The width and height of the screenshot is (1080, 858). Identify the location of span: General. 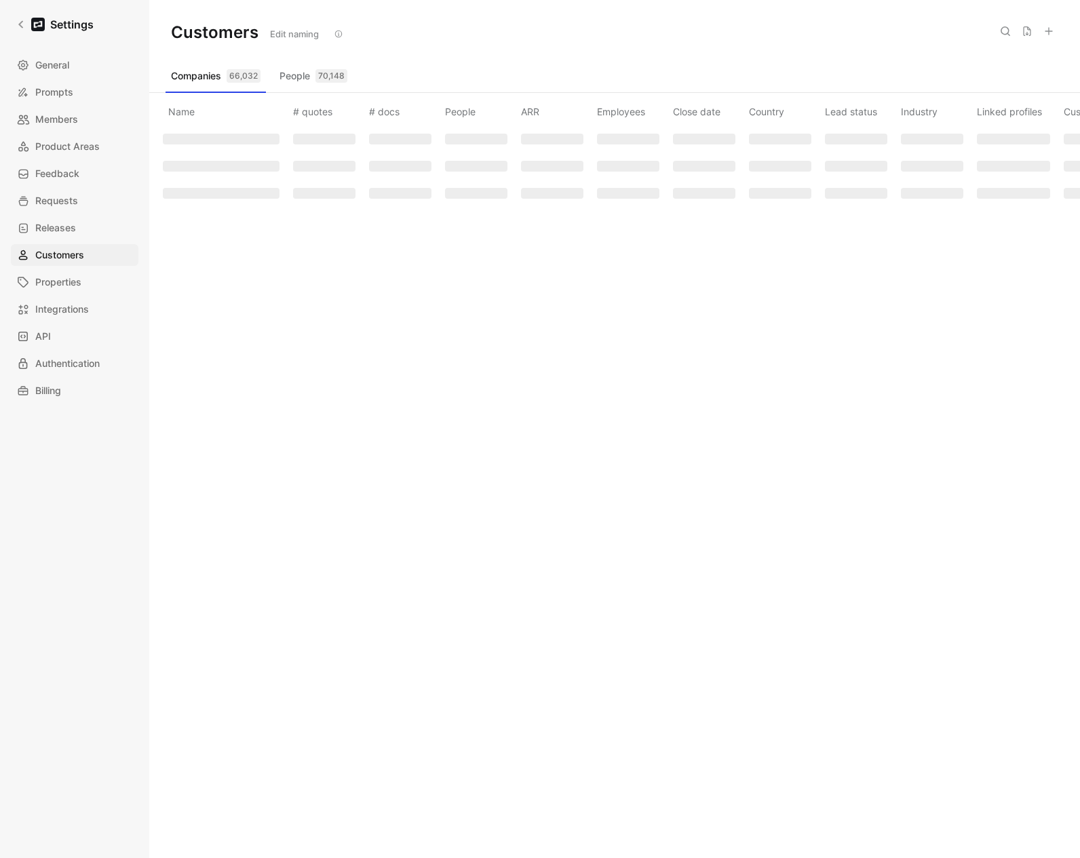
(52, 65).